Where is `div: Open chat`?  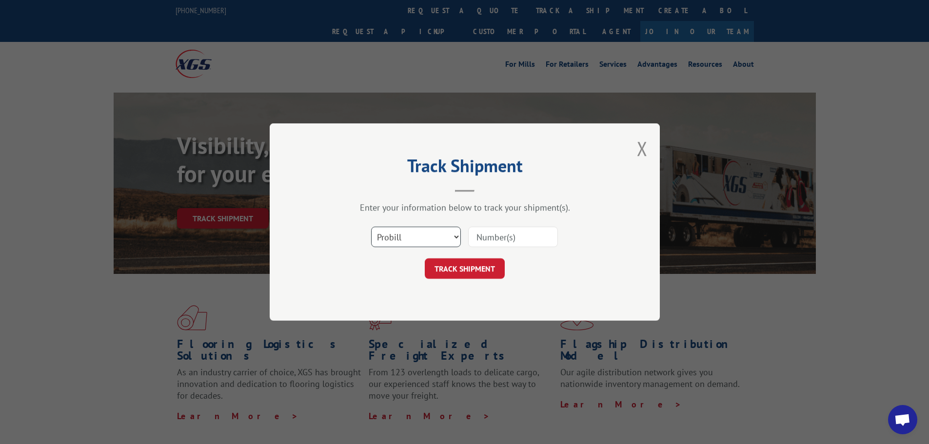 div: Open chat is located at coordinates (903, 420).